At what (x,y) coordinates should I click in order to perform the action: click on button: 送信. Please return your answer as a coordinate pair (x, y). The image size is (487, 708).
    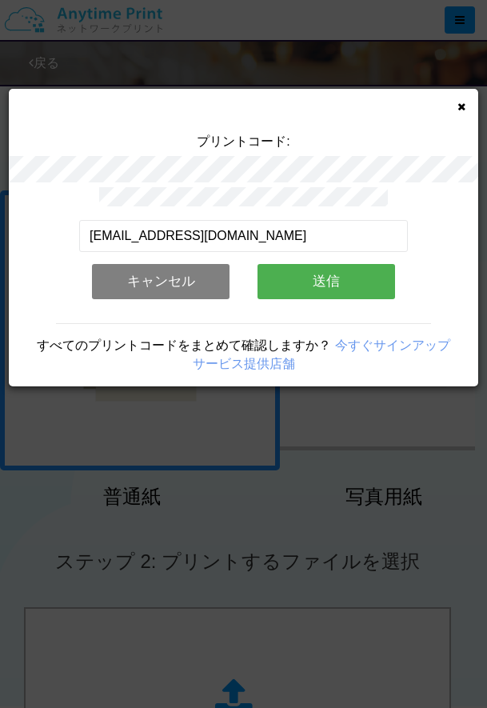
    Looking at the image, I should click on (326, 282).